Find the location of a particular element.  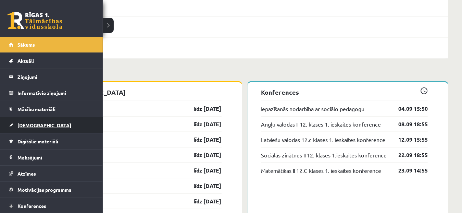

span: Atzīmes is located at coordinates (27, 173).